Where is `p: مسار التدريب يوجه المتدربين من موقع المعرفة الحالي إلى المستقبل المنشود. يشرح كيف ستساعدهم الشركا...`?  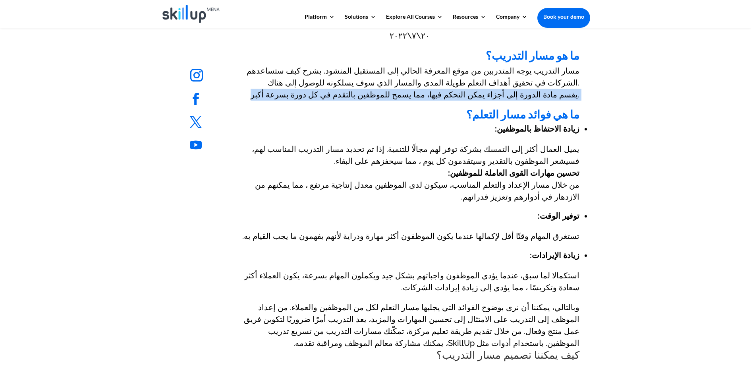
p: مسار التدريب يوجه المتدربين من موقع المعرفة الحالي إلى المستقبل المنشود. يشرح كيف ستساعدهم الشركا... is located at coordinates (410, 87).